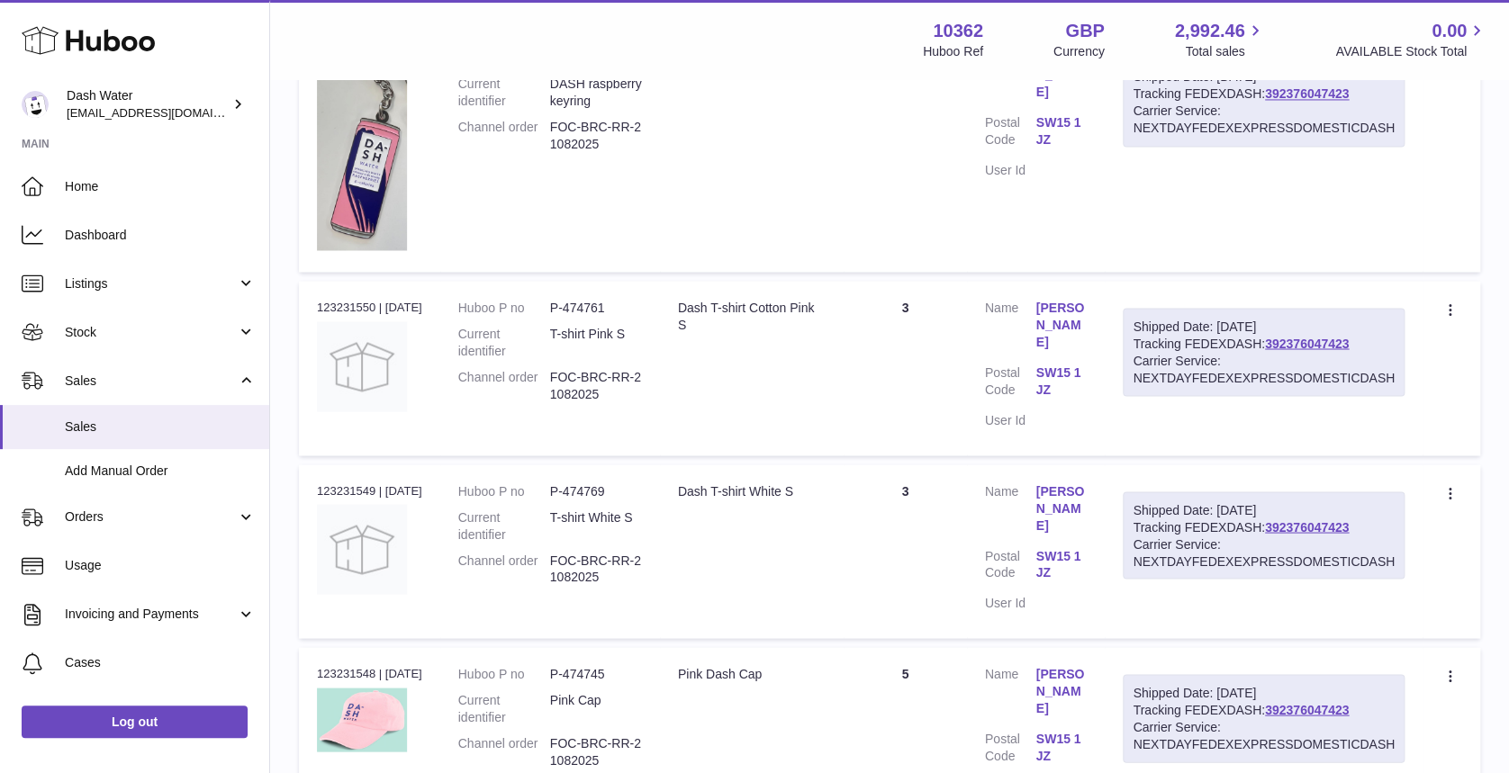 This screenshot has width=1509, height=773. What do you see at coordinates (160, 235) in the screenshot?
I see `span: Dashboard` at bounding box center [160, 235].